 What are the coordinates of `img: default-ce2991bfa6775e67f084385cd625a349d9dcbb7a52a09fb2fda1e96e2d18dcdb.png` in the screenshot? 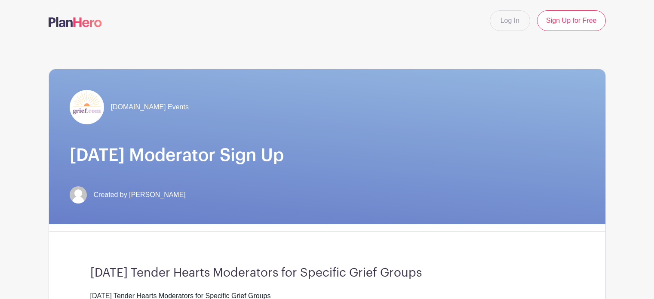 It's located at (78, 195).